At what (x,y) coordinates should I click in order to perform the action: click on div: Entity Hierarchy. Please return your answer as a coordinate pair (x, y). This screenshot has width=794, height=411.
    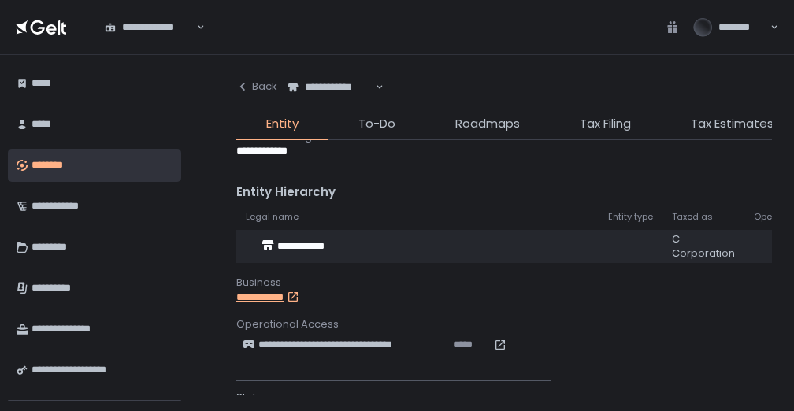
    Looking at the image, I should click on (504, 192).